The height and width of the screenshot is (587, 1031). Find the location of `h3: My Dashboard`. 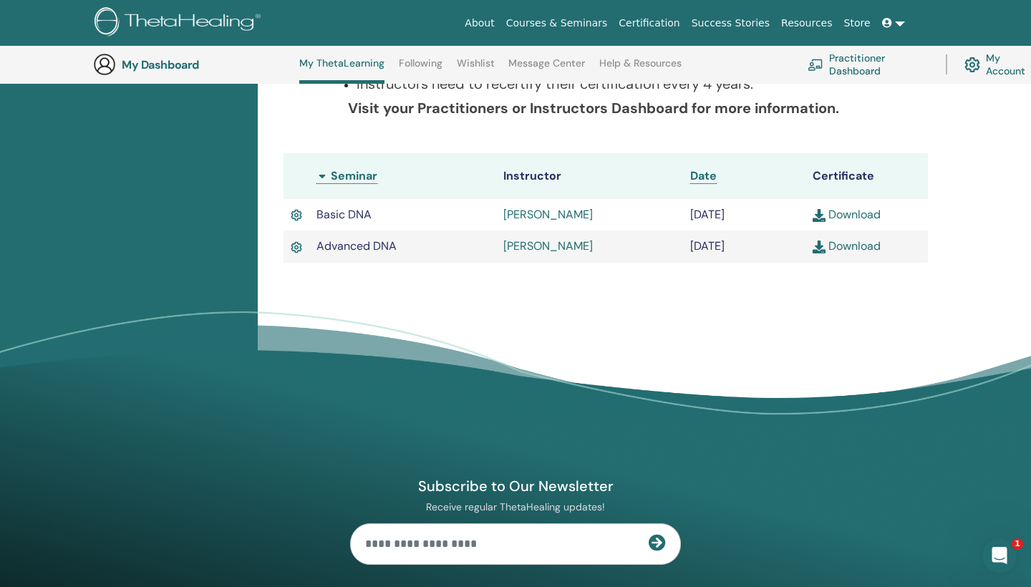

h3: My Dashboard is located at coordinates (193, 64).